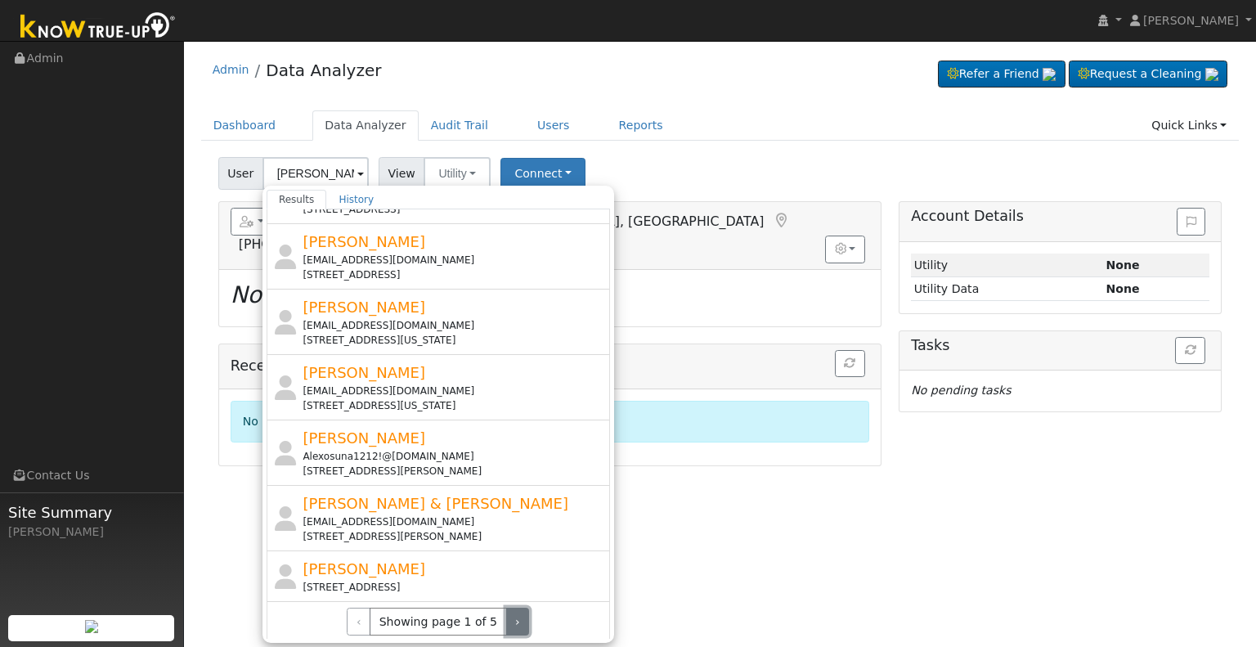  Describe the element at coordinates (1002, 74) in the screenshot. I see `a: Refer a Friend` at that location.